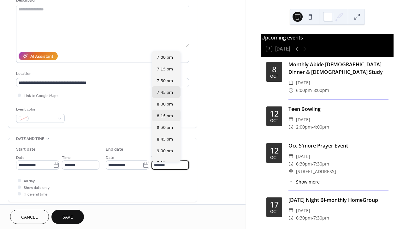  What do you see at coordinates (274, 69) in the screenshot?
I see `div: 8` at bounding box center [274, 69].